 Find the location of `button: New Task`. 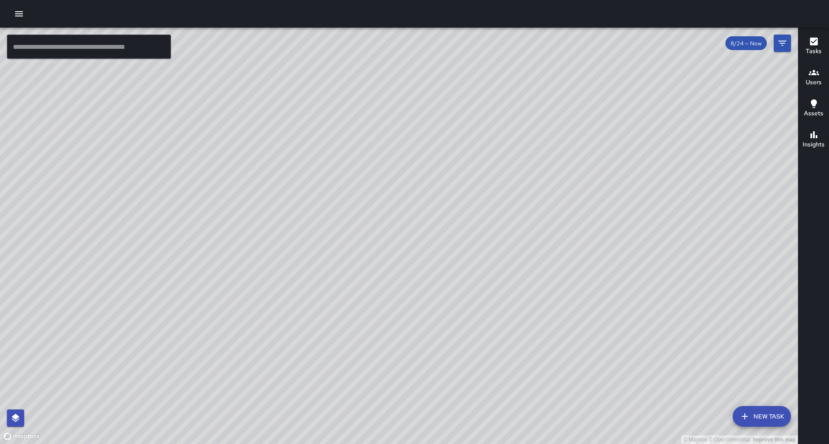

button: New Task is located at coordinates (762, 416).